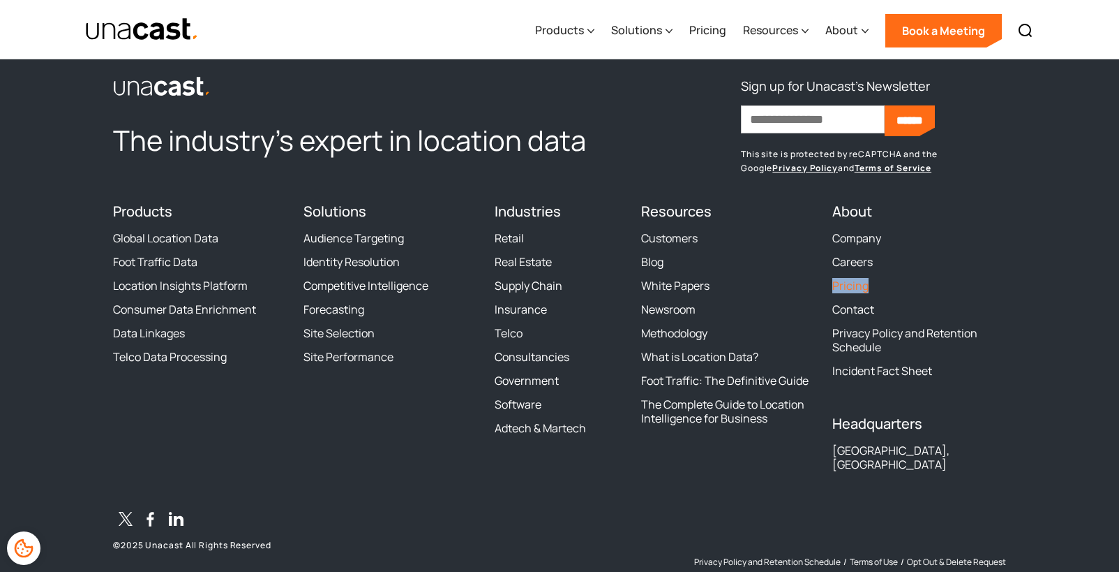 Image resolution: width=1119 pixels, height=572 pixels. I want to click on a: Retail, so click(509, 238).